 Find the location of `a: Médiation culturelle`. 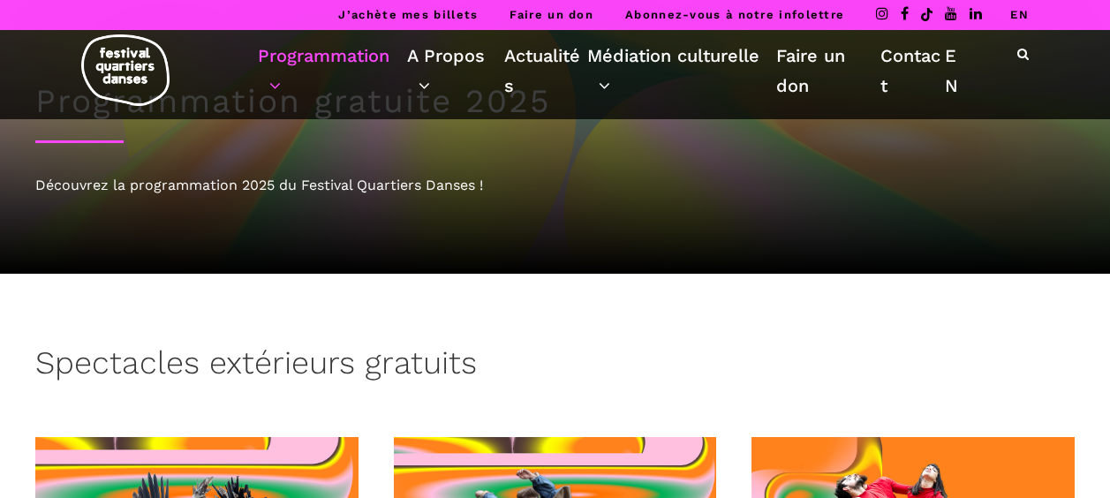

a: Médiation culturelle is located at coordinates (682, 71).